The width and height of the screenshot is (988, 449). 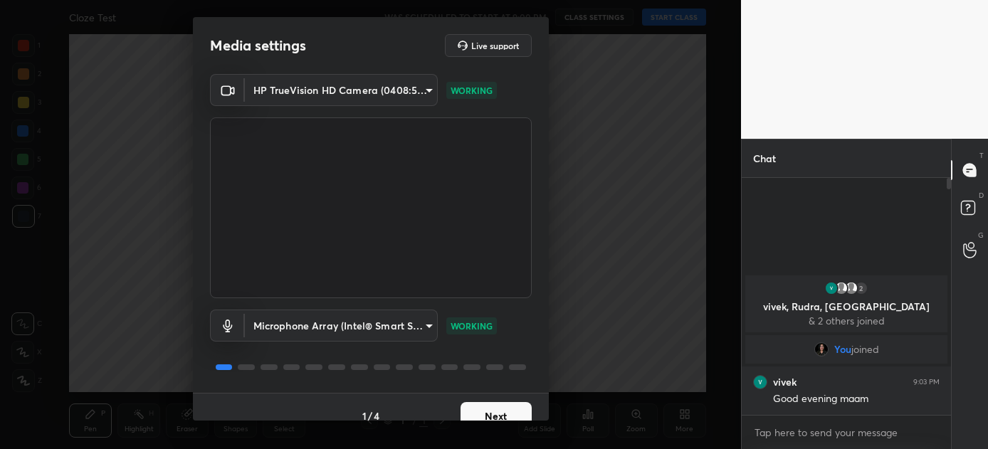 What do you see at coordinates (856, 399) in the screenshot?
I see `div: Good evening maam` at bounding box center [856, 399].